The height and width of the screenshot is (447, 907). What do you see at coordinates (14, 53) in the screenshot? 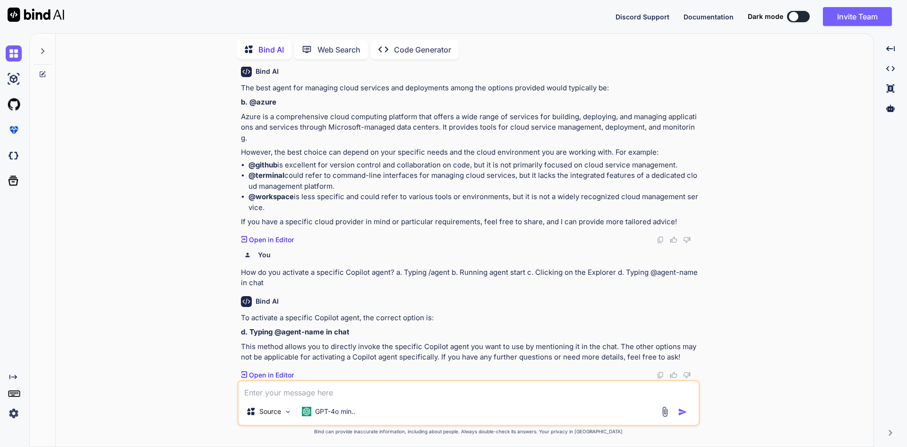
I see `img: chat` at bounding box center [14, 53].